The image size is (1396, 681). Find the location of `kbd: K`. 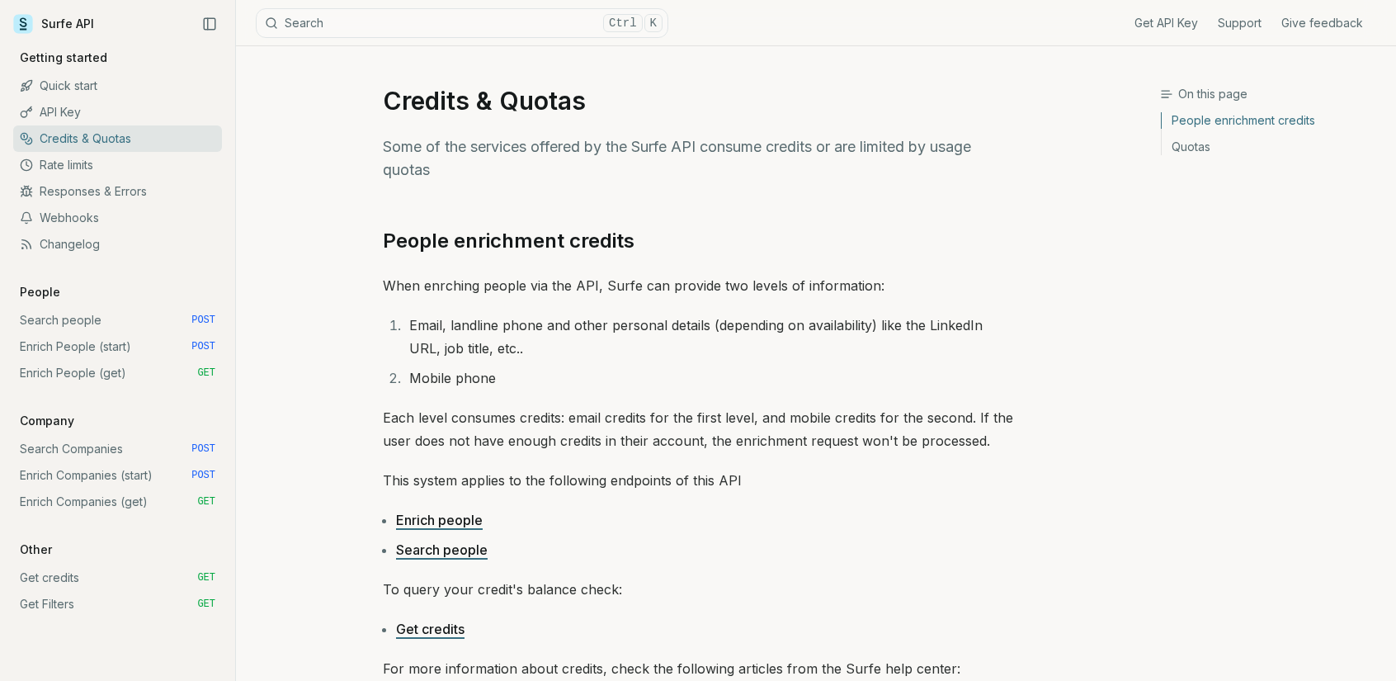

kbd: K is located at coordinates (653, 23).